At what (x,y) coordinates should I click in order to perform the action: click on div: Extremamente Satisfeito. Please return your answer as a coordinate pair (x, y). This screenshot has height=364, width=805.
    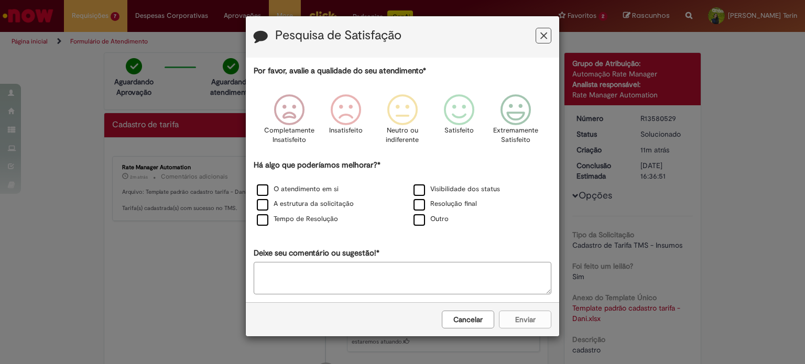
    Looking at the image, I should click on (516, 122).